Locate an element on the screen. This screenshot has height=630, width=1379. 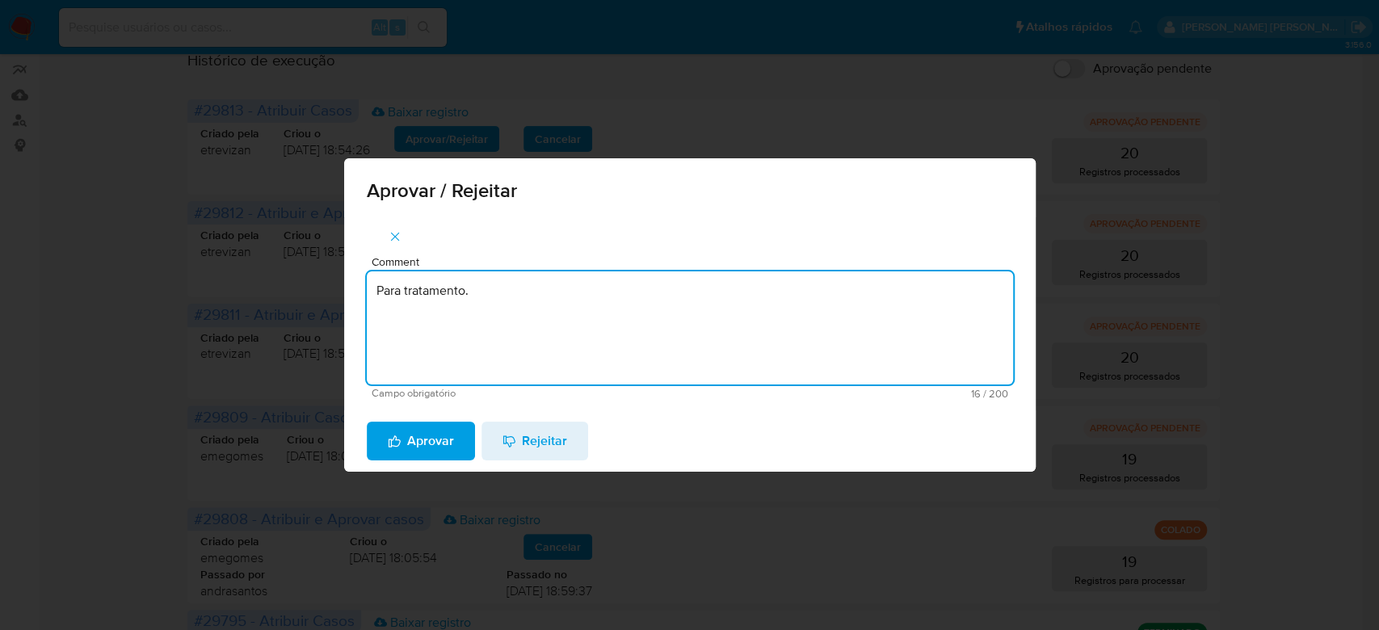
span: Aprovar is located at coordinates (421, 441).